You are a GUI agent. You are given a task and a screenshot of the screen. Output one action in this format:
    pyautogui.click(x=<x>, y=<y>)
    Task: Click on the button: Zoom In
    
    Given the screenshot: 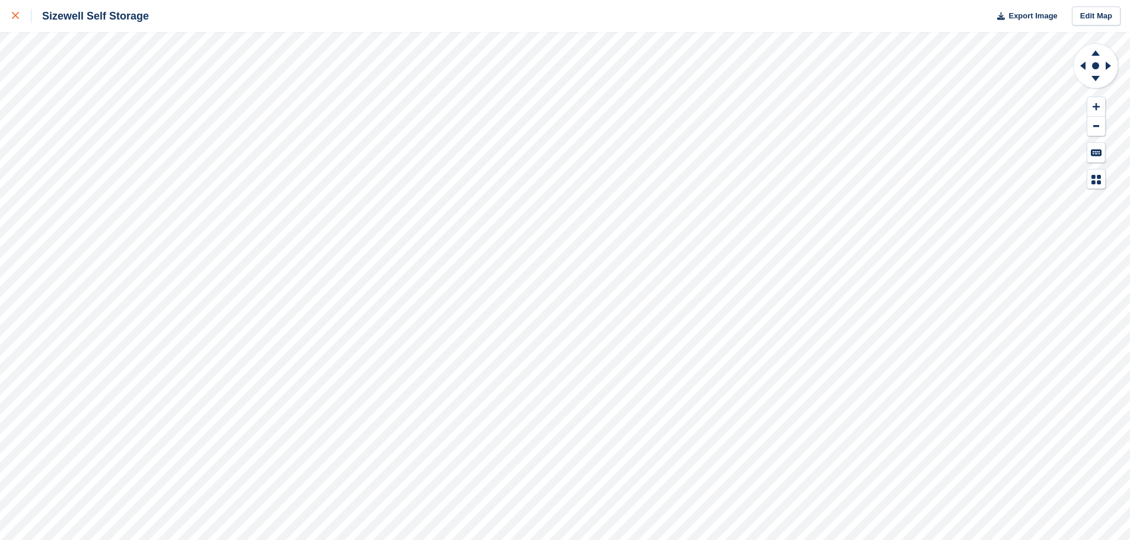 What is the action you would take?
    pyautogui.click(x=1096, y=107)
    